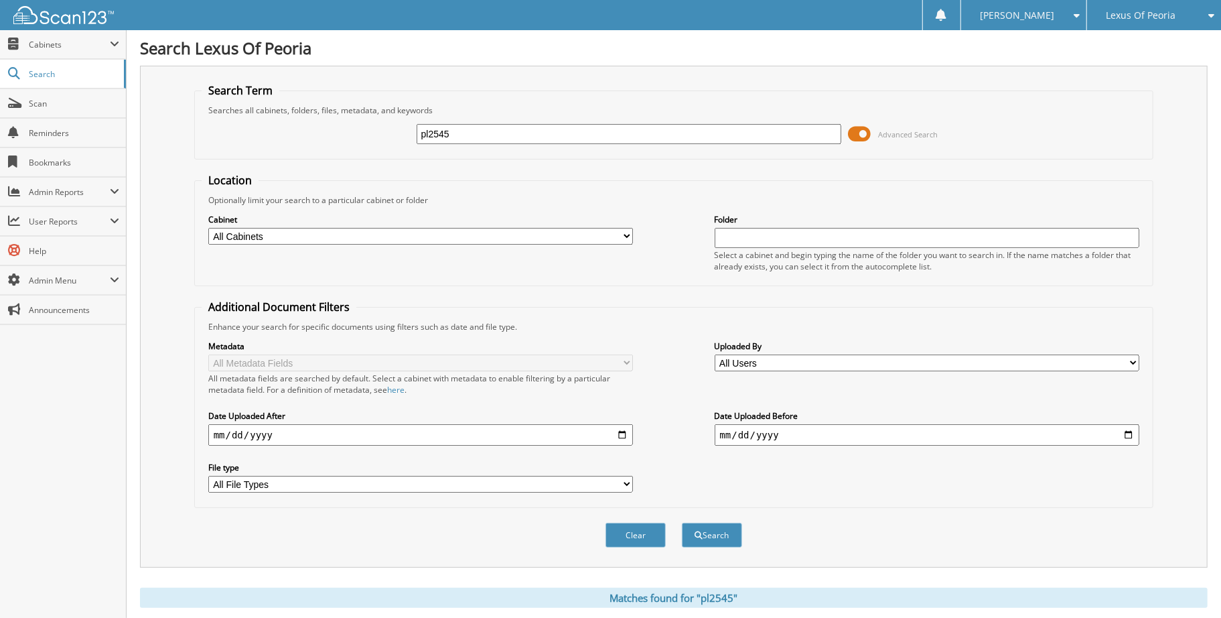 This screenshot has height=618, width=1221. Describe the element at coordinates (279, 307) in the screenshot. I see `legend: Additional Document Filters` at that location.